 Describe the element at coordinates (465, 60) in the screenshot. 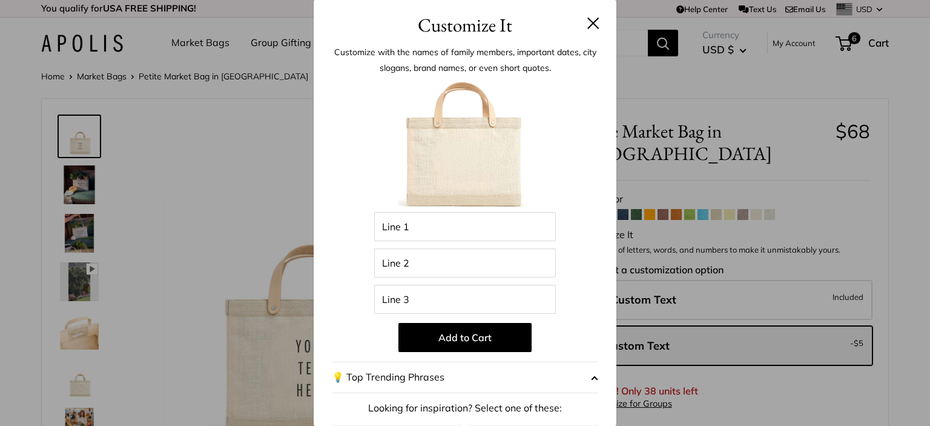

I see `p: Customize with the names of family members, important dates, city slogans, brand names, or even s...` at that location.